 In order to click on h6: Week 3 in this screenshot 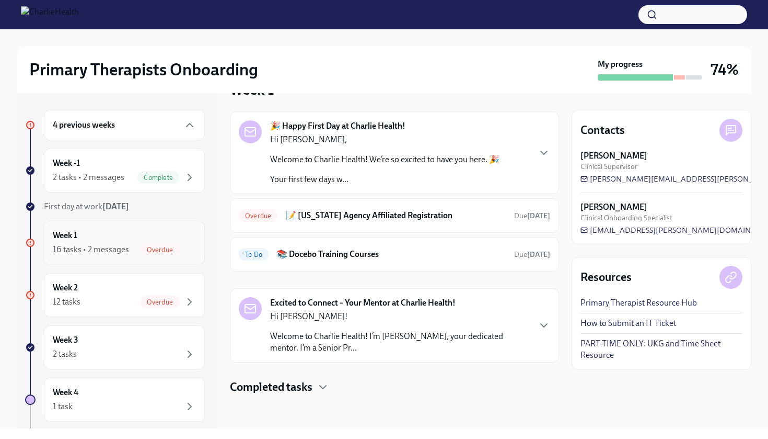, I will do `click(65, 340)`.